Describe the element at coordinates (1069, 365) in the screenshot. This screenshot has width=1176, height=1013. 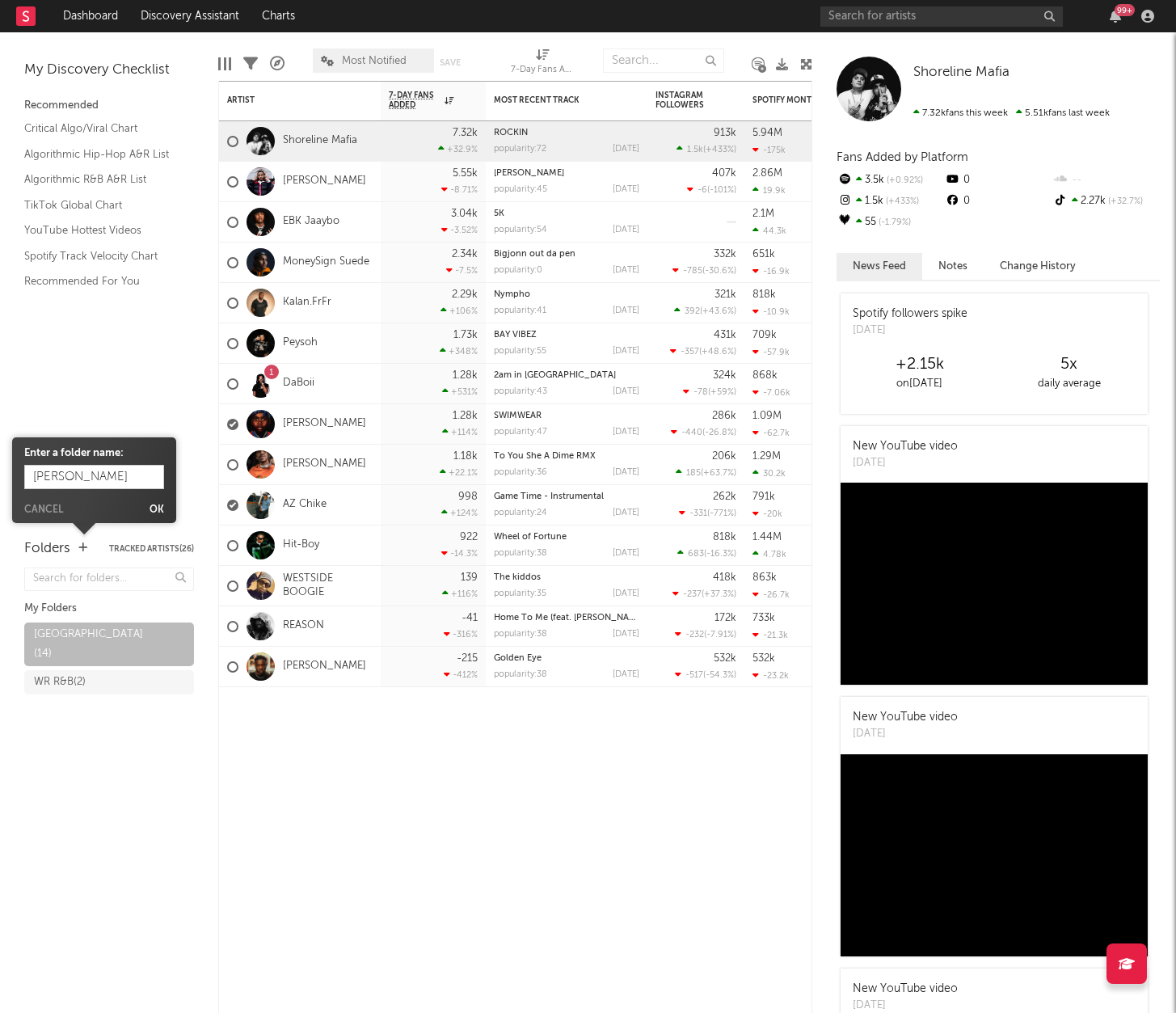
I see `div: 5 x` at that location.